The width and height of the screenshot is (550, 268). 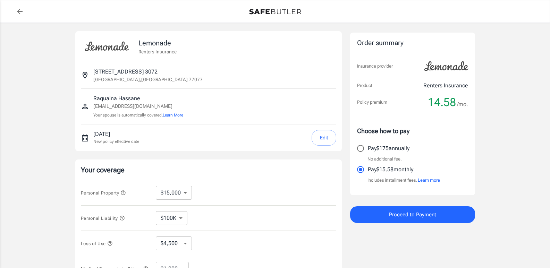 What do you see at coordinates (375, 66) in the screenshot?
I see `p: Insurance provider` at bounding box center [375, 66].